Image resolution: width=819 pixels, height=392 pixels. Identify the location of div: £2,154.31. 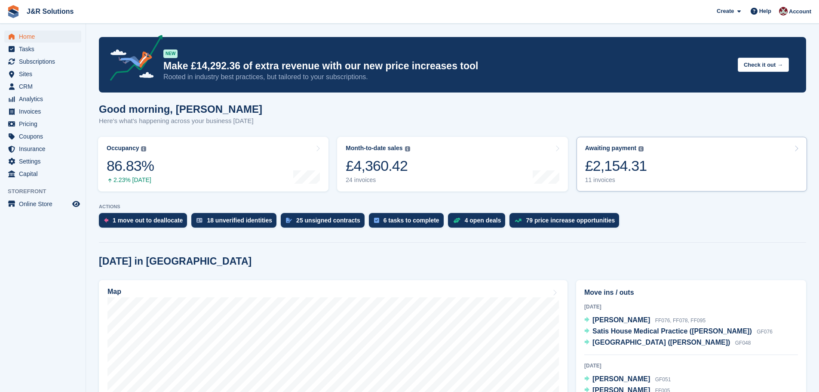
(616, 166).